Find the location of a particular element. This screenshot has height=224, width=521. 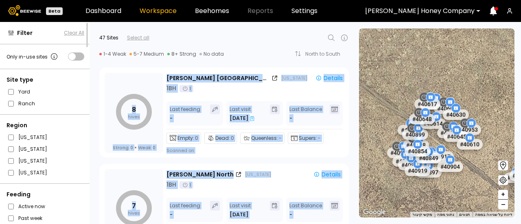

label: Active now is located at coordinates (32, 206).